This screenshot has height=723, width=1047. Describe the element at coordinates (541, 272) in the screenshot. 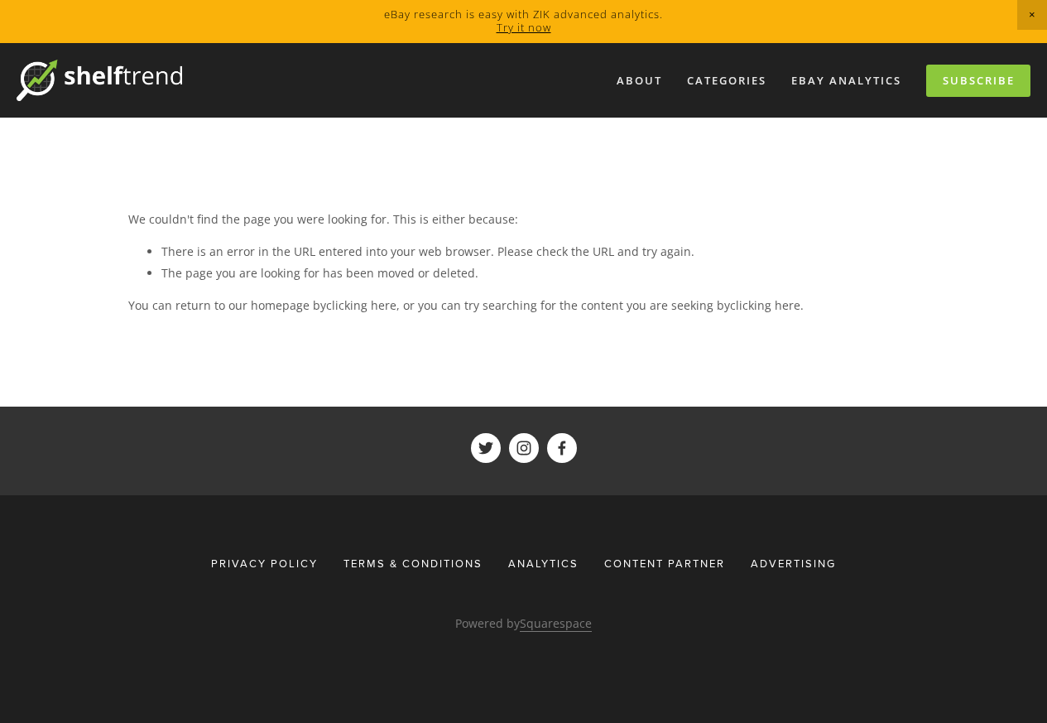

I see `li: The page you are looking for has been moved or deleted.` at that location.